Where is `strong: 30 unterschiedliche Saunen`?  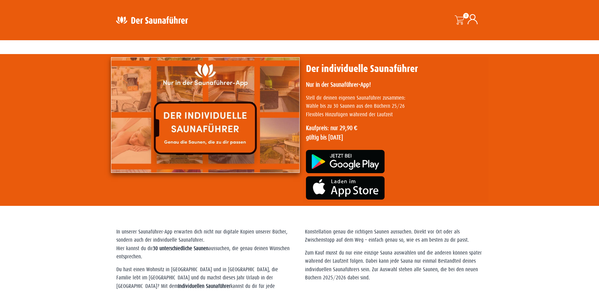 strong: 30 unterschiedliche Saunen is located at coordinates (180, 248).